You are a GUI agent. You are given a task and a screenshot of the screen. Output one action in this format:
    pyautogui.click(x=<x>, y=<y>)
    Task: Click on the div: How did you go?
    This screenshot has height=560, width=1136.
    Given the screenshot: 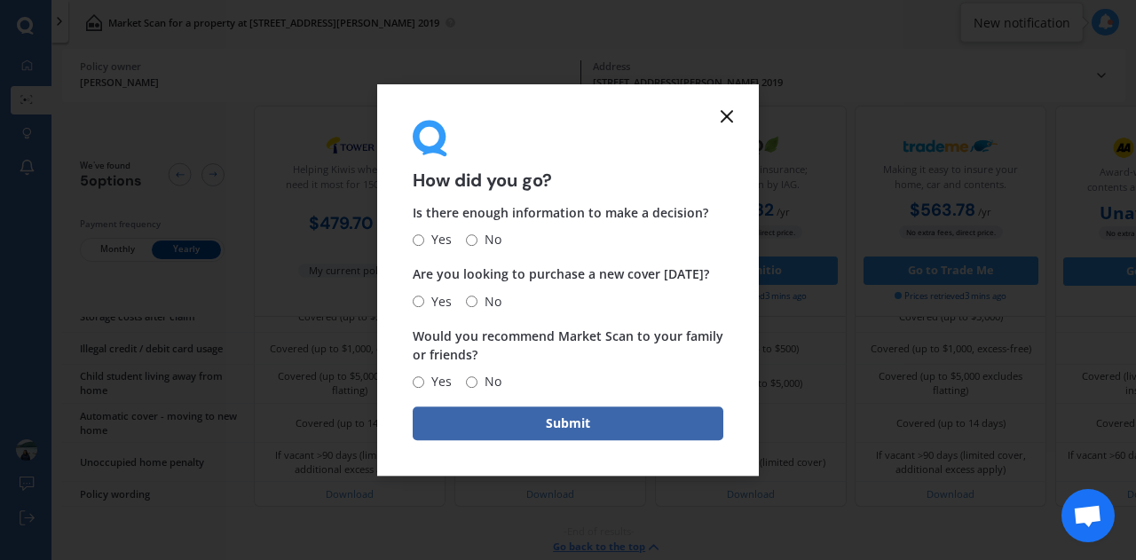 What is the action you would take?
    pyautogui.click(x=568, y=154)
    